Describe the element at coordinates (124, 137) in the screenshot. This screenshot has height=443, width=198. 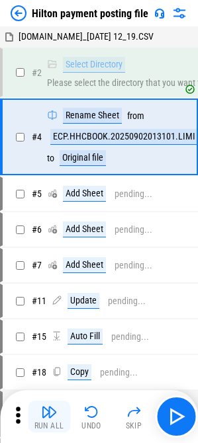
I see `div: ECP.HHCBOOK.20250902013101.LIMI` at that location.